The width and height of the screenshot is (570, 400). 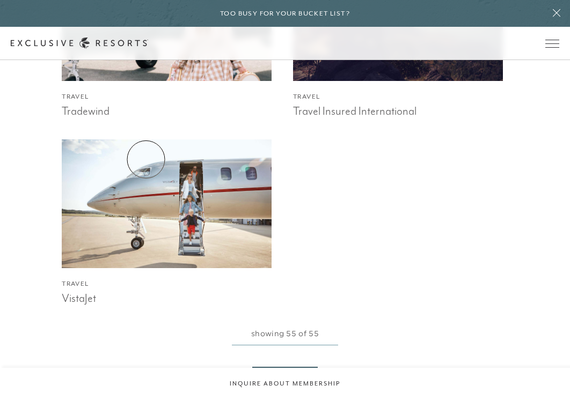 What do you see at coordinates (552, 43) in the screenshot?
I see `button: Open navigation` at bounding box center [552, 43].